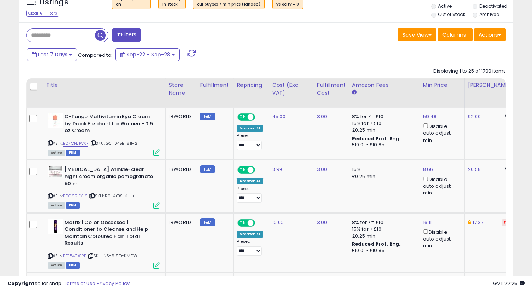 Image resolution: width=532 pixels, height=291 pixels. Describe the element at coordinates (148, 55) in the screenshot. I see `button: Sep-22 - Sep-28` at that location.